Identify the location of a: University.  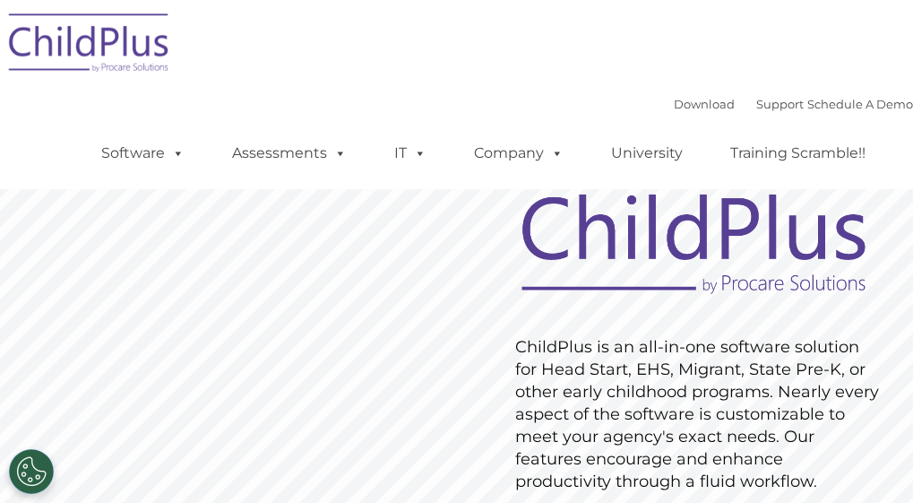
(647, 153).